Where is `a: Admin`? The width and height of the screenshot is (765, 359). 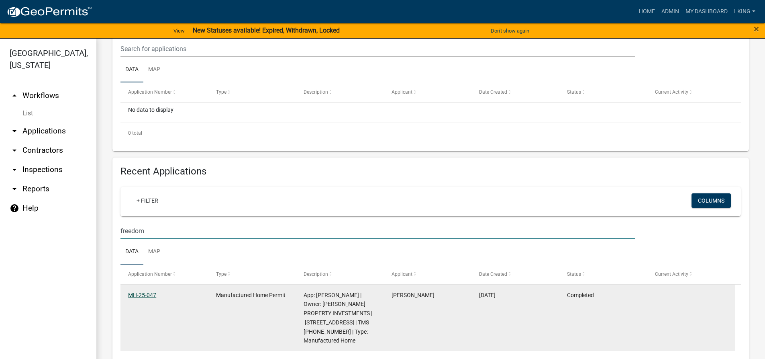 a: Admin is located at coordinates (670, 12).